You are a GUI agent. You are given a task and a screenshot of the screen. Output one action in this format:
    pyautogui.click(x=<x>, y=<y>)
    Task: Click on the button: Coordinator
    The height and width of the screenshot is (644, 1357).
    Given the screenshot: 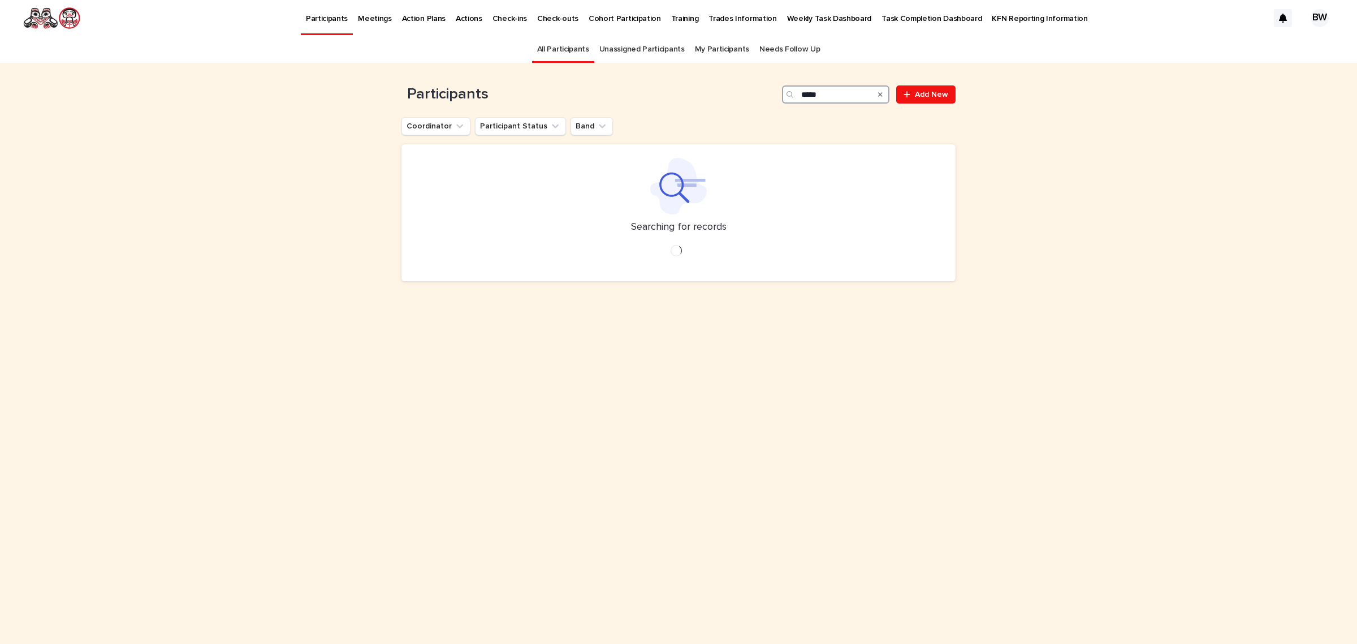 What is the action you would take?
    pyautogui.click(x=436, y=126)
    